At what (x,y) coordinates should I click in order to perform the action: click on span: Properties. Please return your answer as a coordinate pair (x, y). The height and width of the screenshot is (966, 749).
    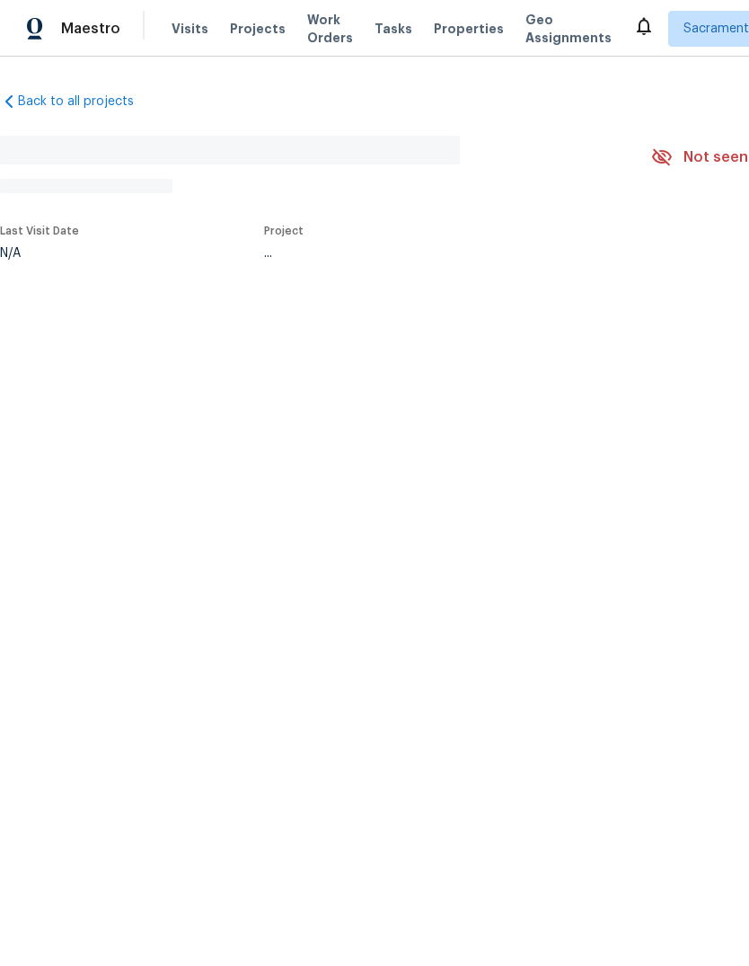
    Looking at the image, I should click on (469, 29).